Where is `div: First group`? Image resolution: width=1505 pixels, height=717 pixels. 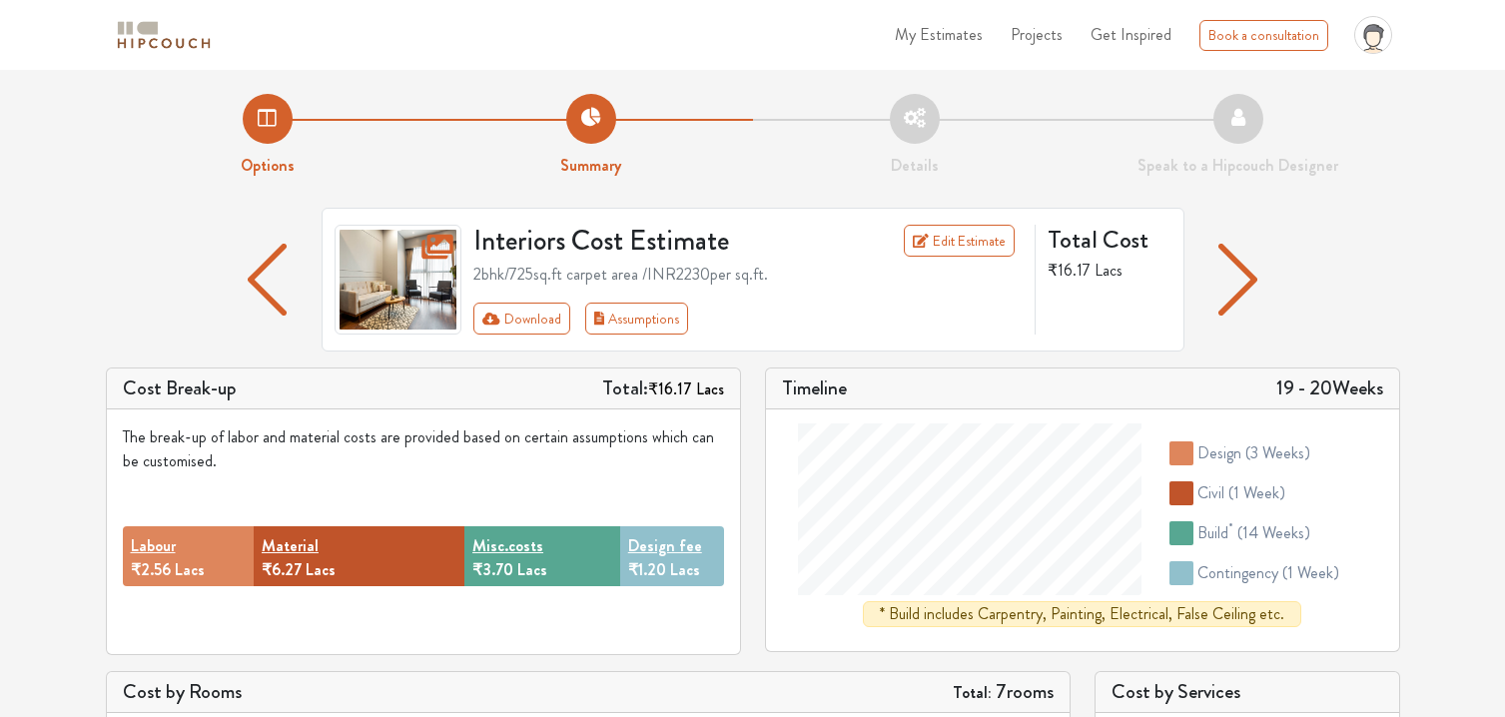 div: First group is located at coordinates (588, 319).